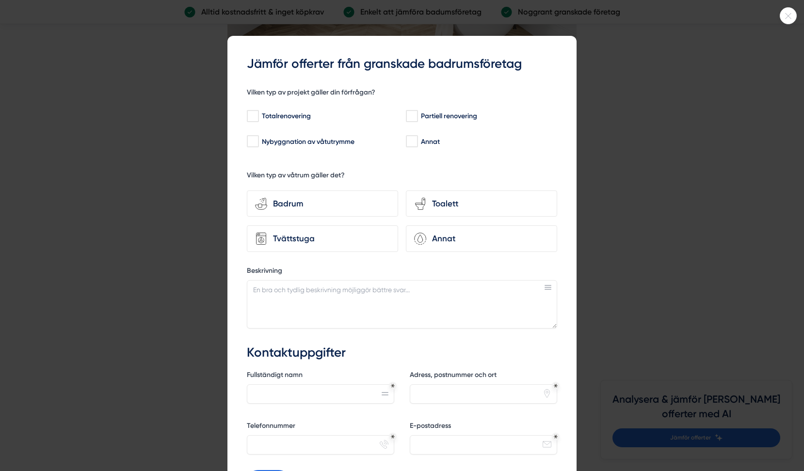  I want to click on label: E-postadress, so click(484, 427).